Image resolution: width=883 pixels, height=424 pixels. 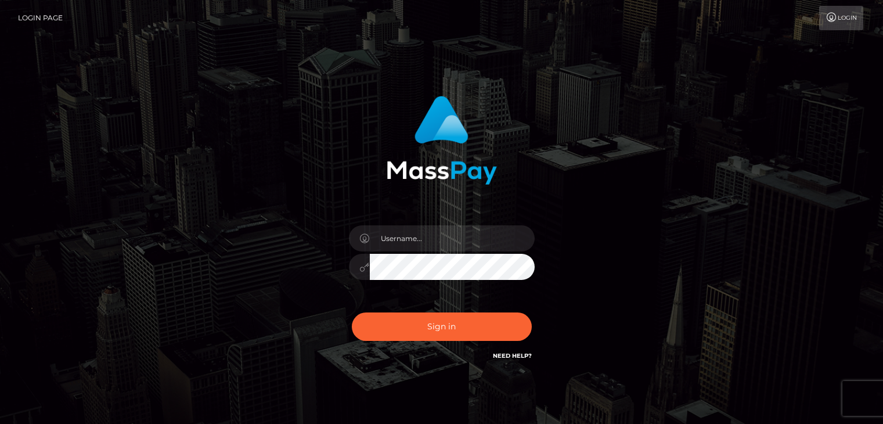 I want to click on img: MassPay Login, so click(x=442, y=140).